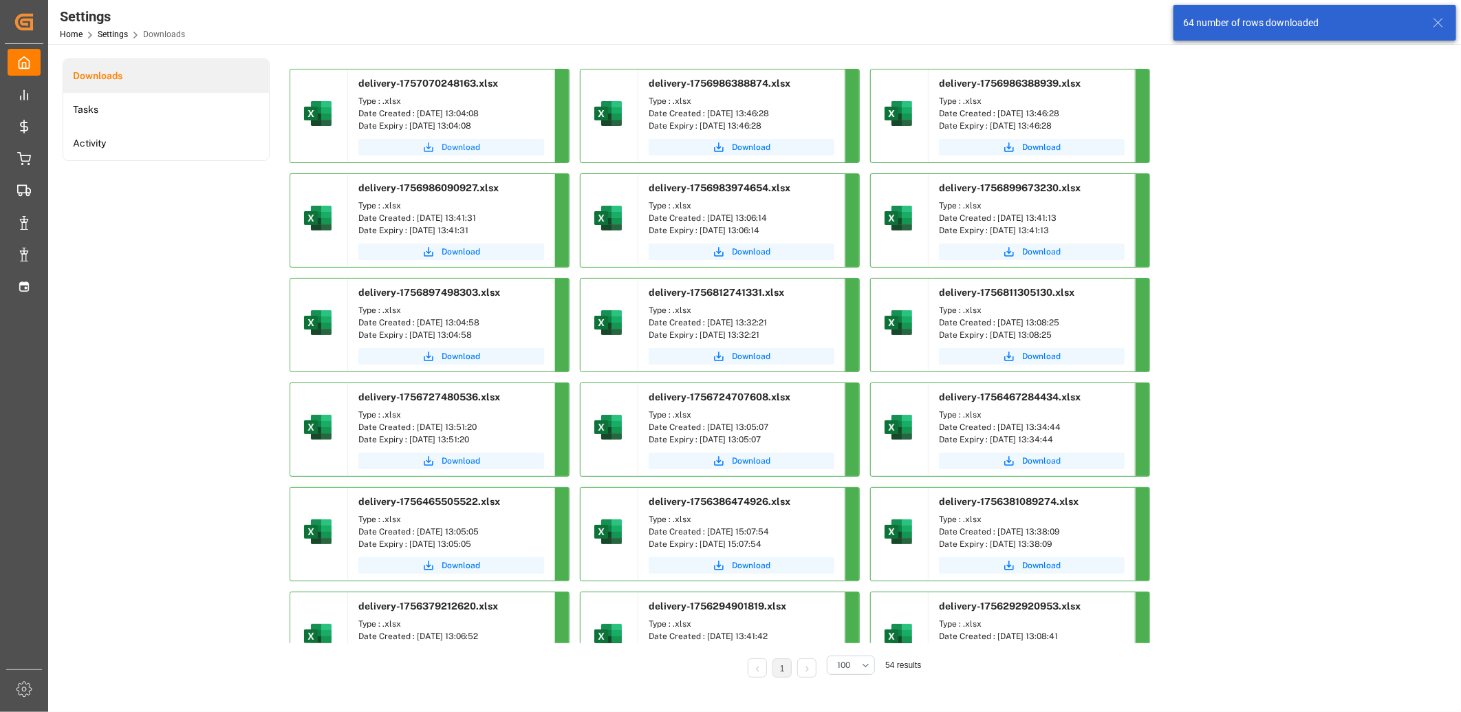  Describe the element at coordinates (428, 83) in the screenshot. I see `span: delivery-1757070248163.xlsx` at that location.